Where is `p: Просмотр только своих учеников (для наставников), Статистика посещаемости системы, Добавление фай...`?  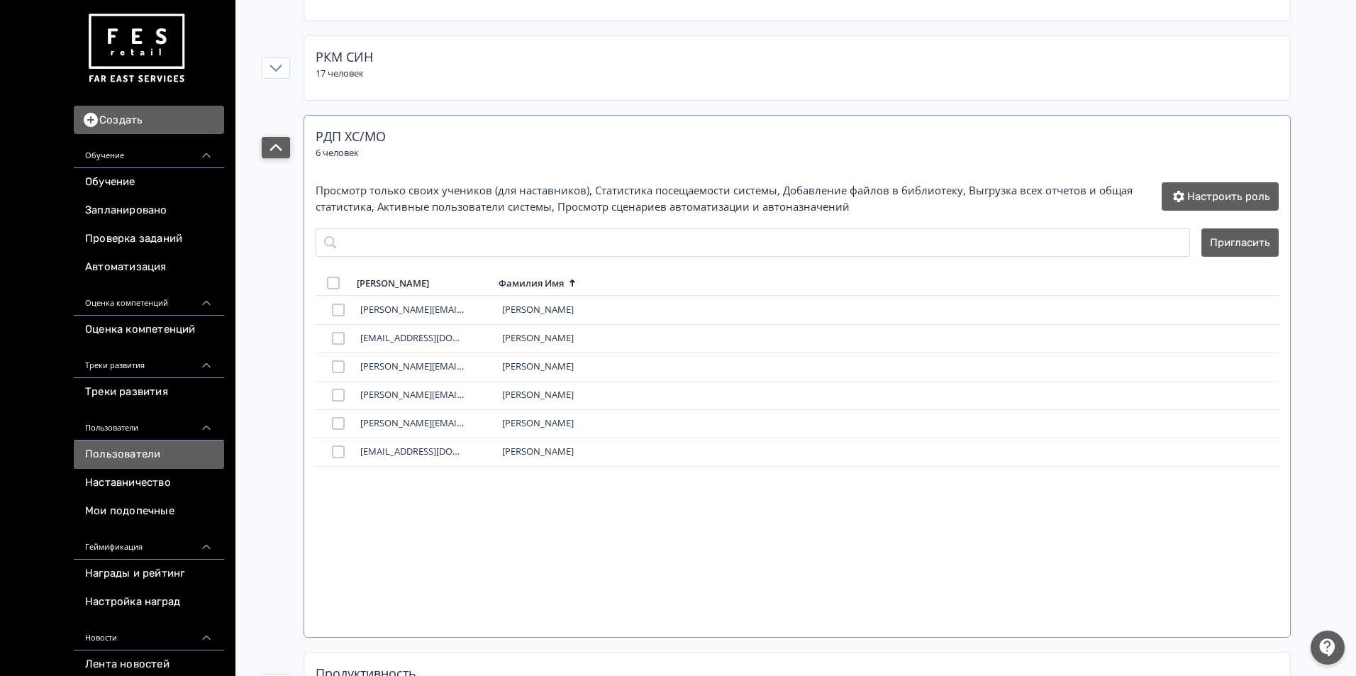 p: Просмотр только своих учеников (для наставников), Статистика посещаемости системы, Добавление фай... is located at coordinates (727, 198).